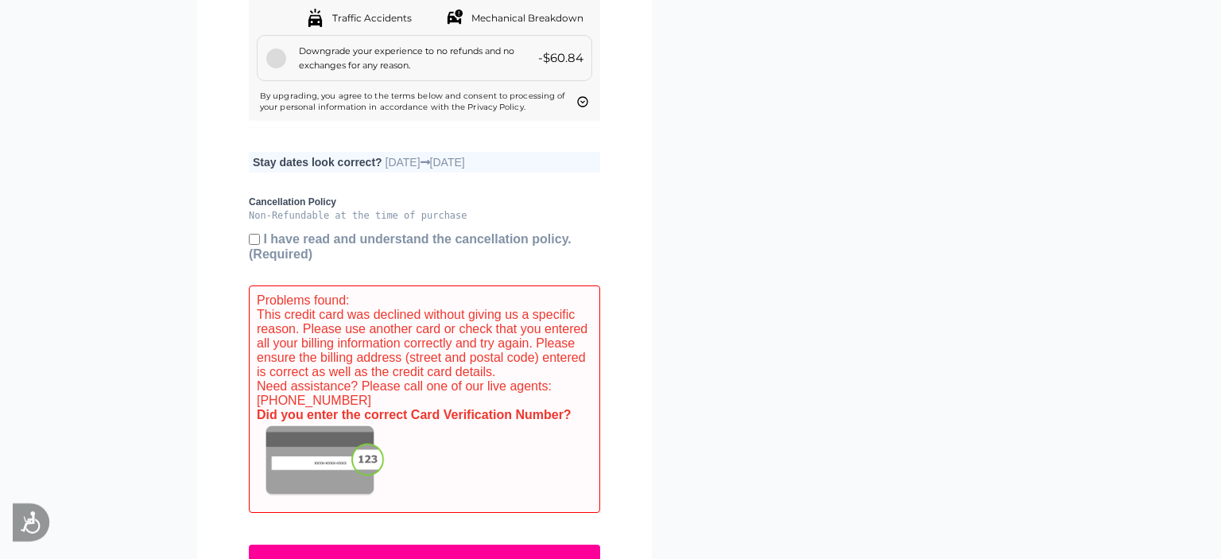 This screenshot has height=559, width=1221. I want to click on p: This credit card was declined without giving us a specific reason. Please use another card or che..., so click(425, 343).